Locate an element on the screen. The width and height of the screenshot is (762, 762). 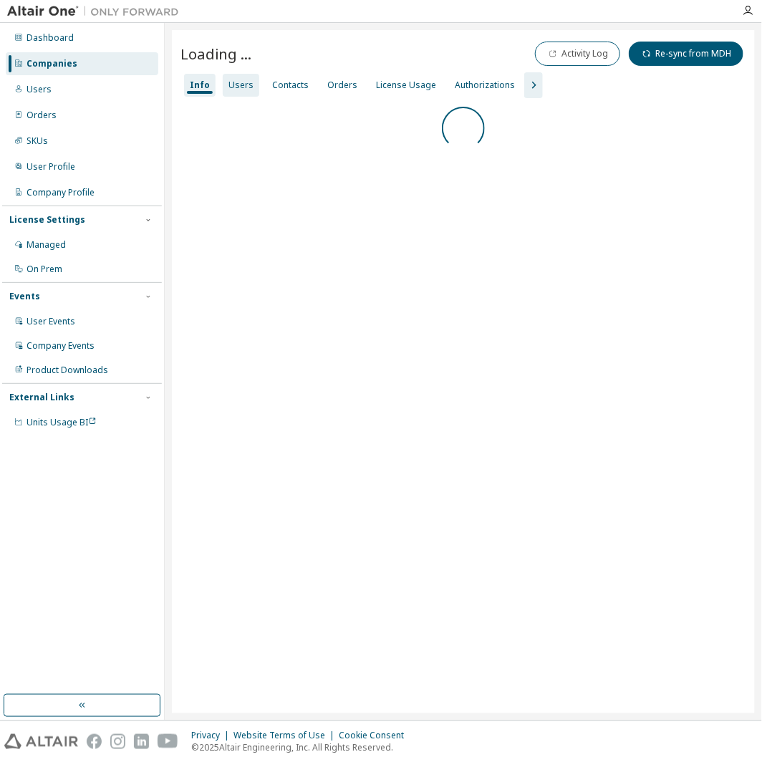
div: License Settings is located at coordinates (47, 220).